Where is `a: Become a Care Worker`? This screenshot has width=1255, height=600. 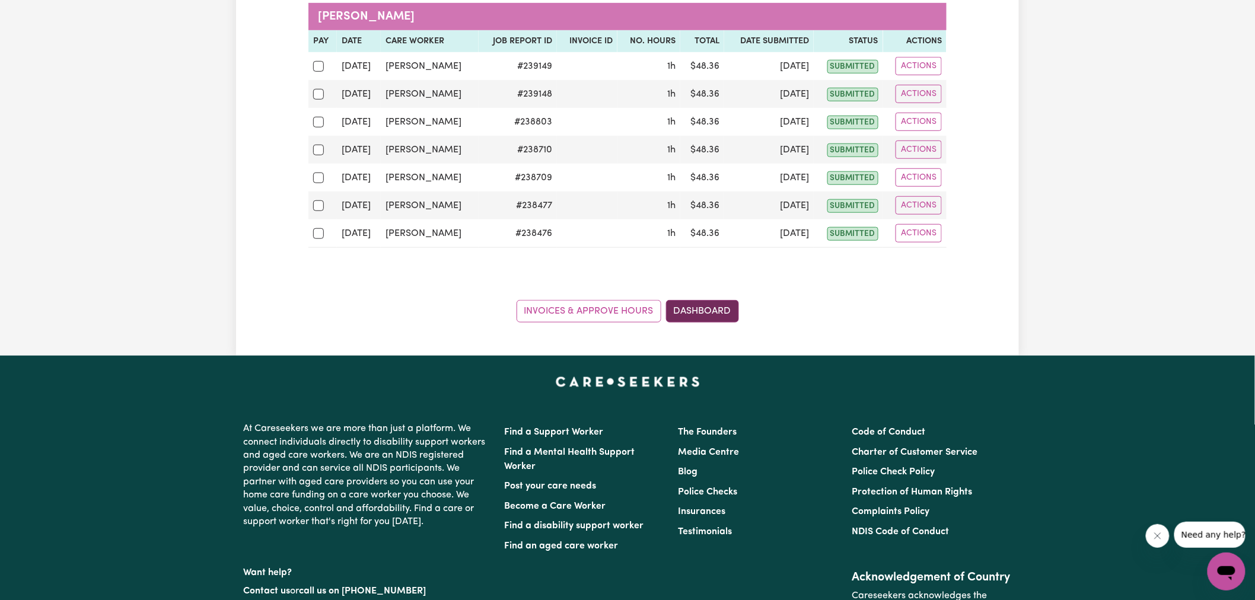 a: Become a Care Worker is located at coordinates (555, 507).